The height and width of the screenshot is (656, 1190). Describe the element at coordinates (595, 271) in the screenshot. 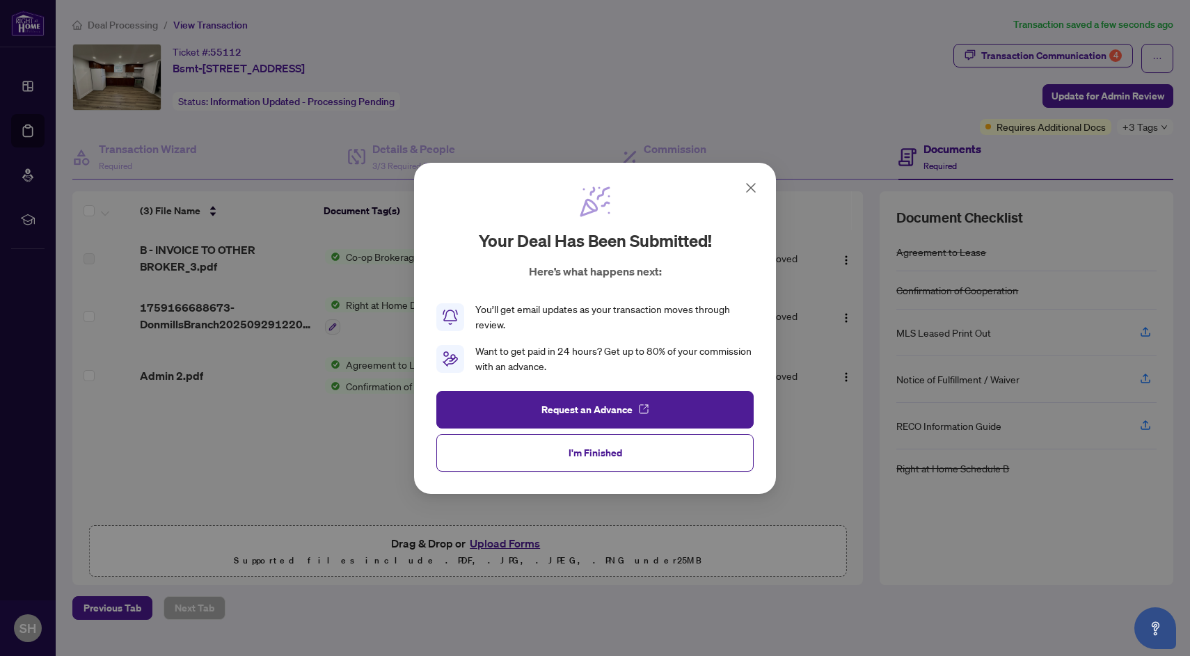

I see `p: Here’s what happens next:` at that location.